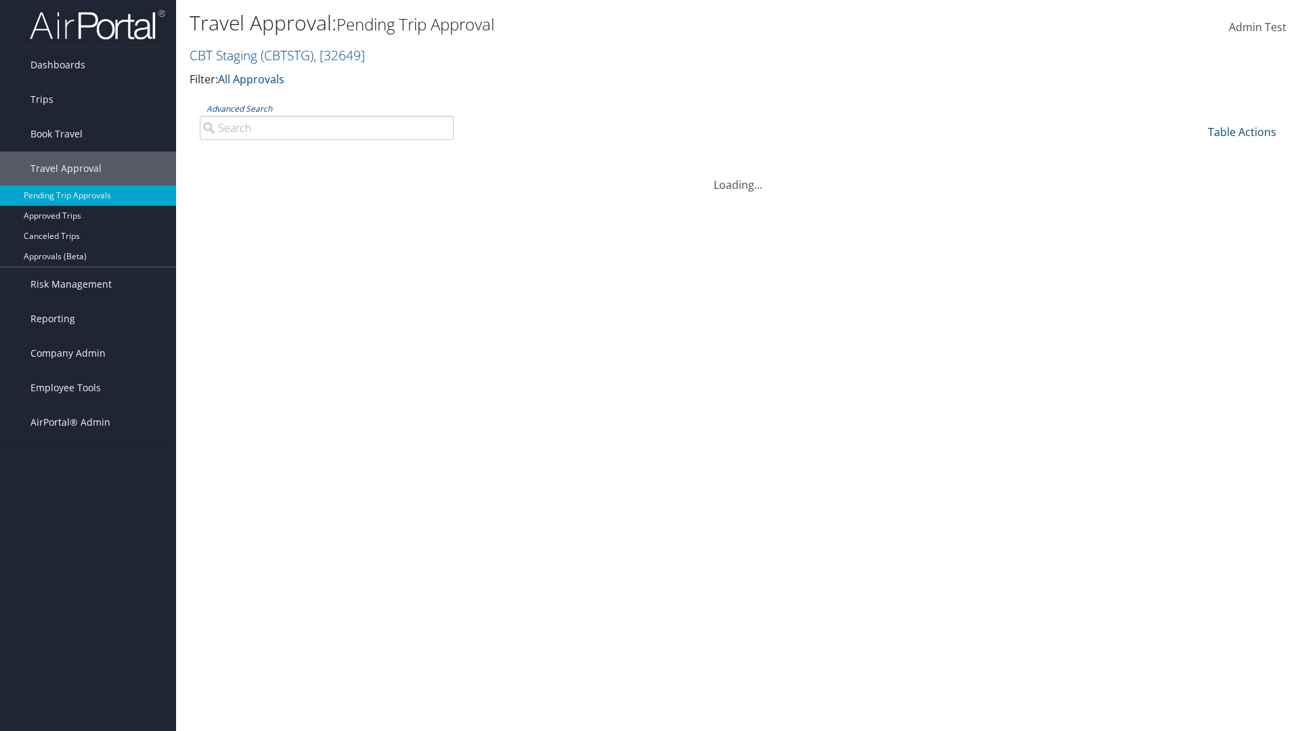  Describe the element at coordinates (738, 177) in the screenshot. I see `div: Loading...` at that location.